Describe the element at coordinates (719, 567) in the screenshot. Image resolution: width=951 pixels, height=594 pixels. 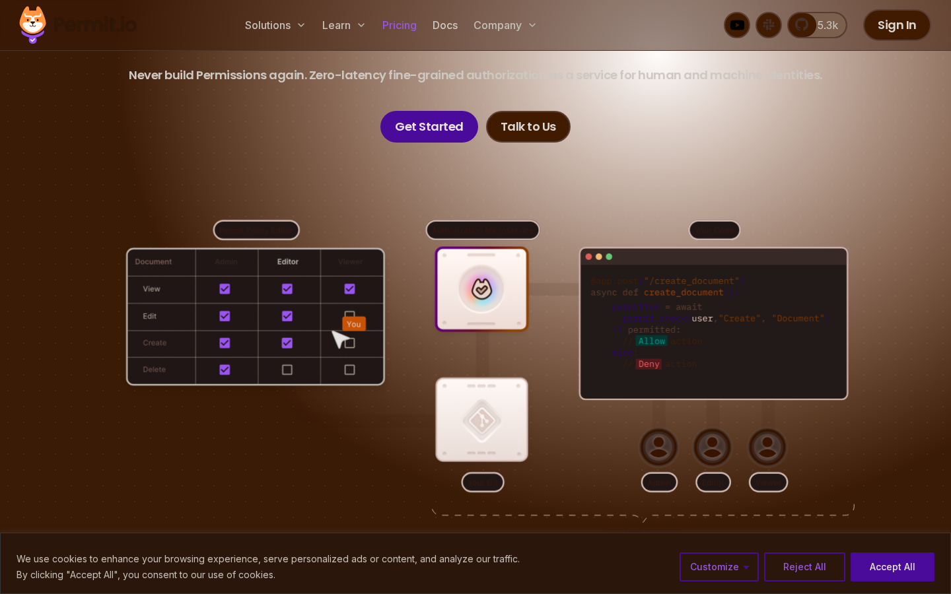
I see `button: Customize` at that location.